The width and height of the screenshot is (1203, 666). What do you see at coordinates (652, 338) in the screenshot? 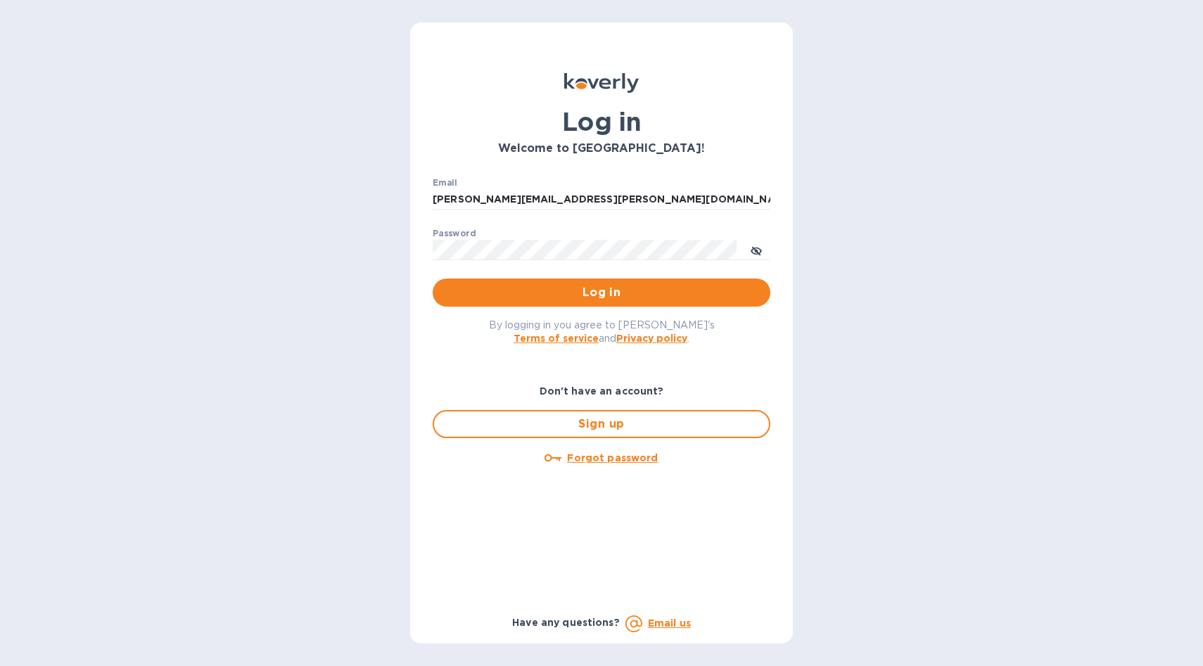
I see `b: Privacy policy` at bounding box center [652, 338].